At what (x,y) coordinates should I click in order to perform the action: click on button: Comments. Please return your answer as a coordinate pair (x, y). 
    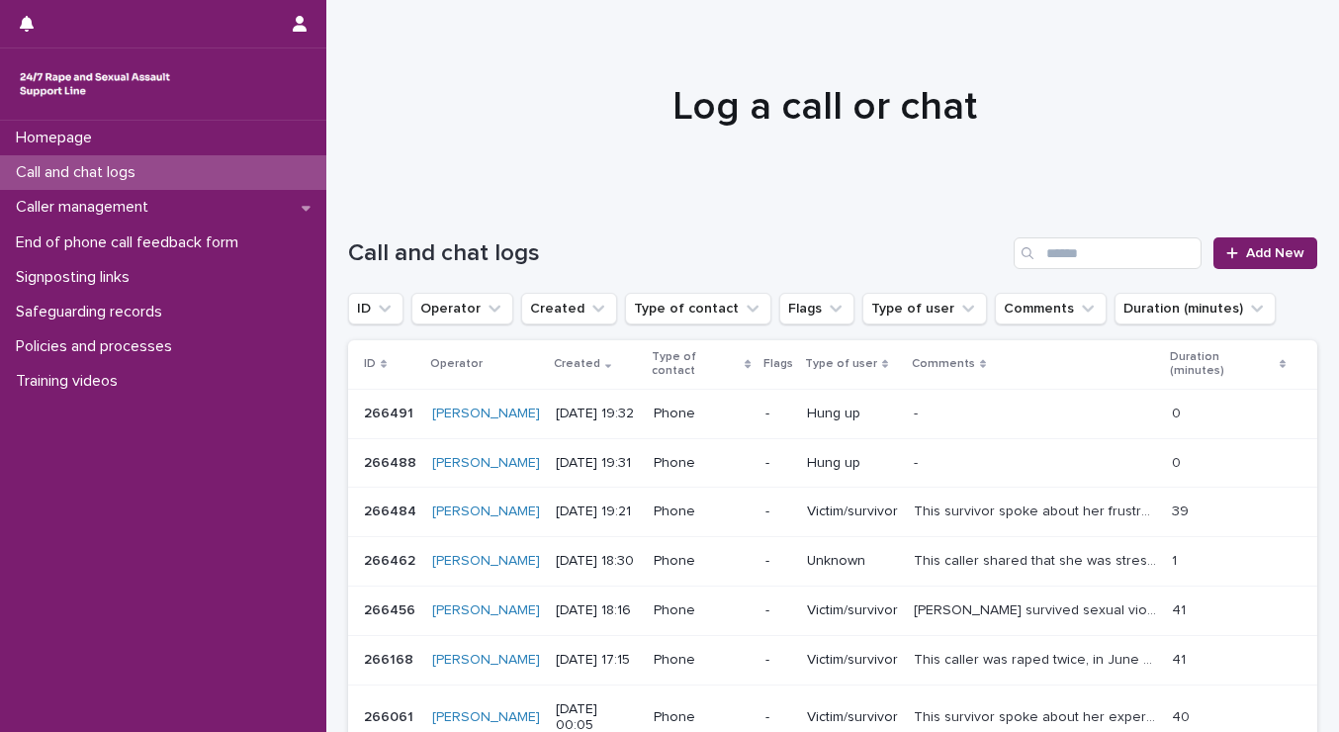
    Looking at the image, I should click on (1050, 309).